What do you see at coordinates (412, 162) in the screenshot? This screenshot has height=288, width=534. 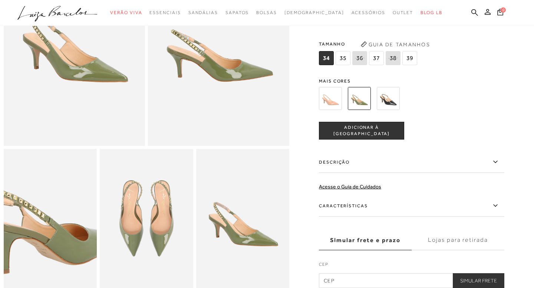 I see `label: Descrição` at bounding box center [412, 162].